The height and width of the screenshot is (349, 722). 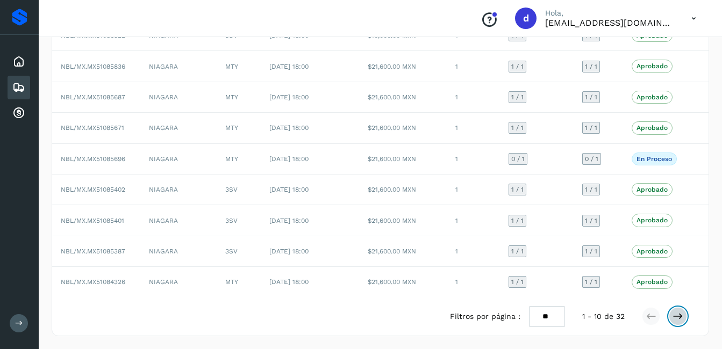 I want to click on p: dcordero@grupoterramex.com, so click(x=610, y=23).